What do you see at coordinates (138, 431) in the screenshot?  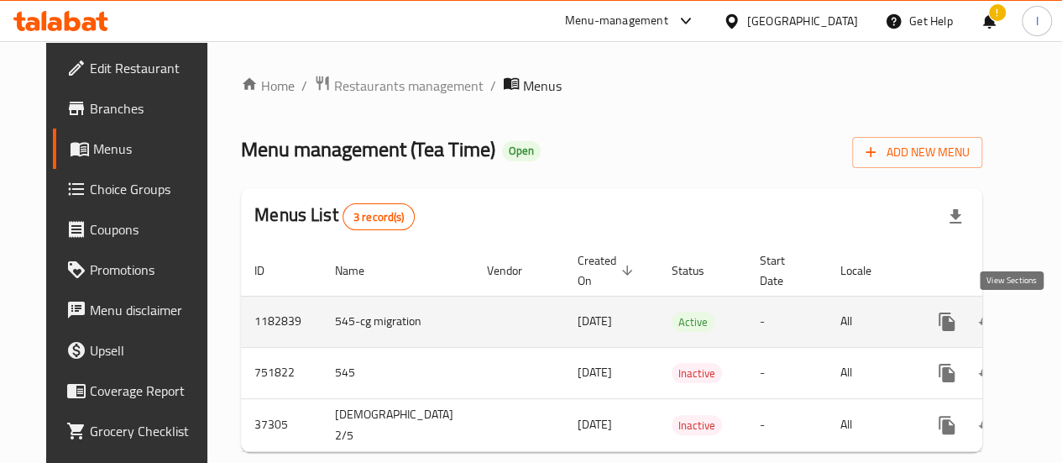 I see `a: Grocery Checklist` at bounding box center [138, 431].